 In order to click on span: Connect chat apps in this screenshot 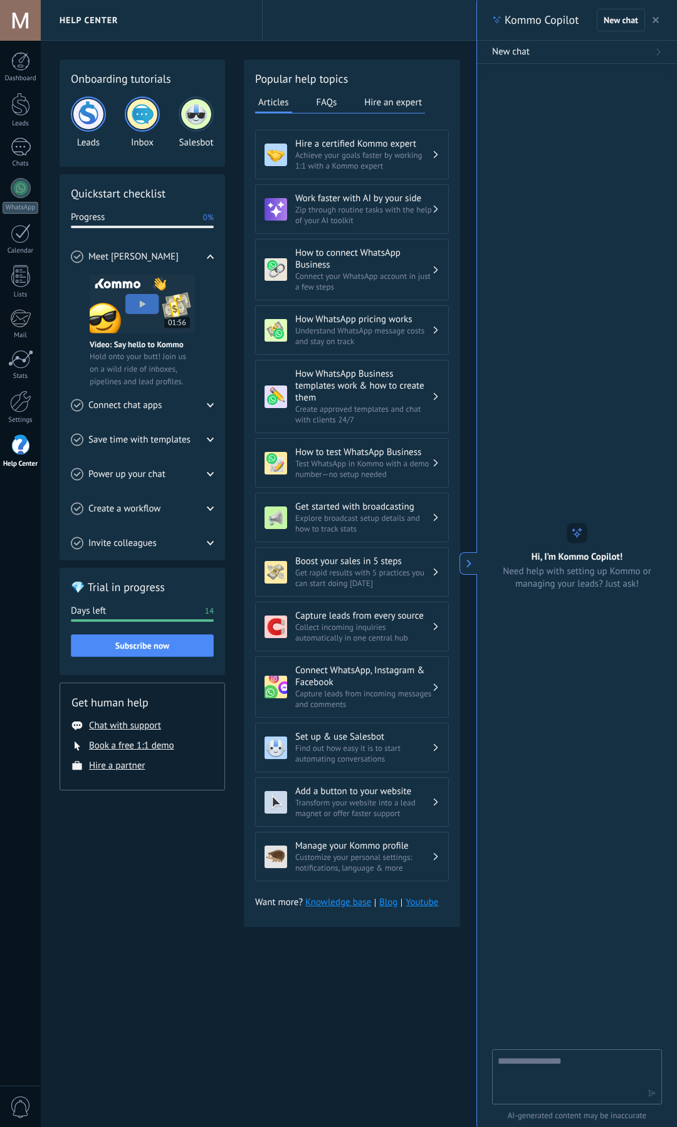, I will do `click(125, 406)`.